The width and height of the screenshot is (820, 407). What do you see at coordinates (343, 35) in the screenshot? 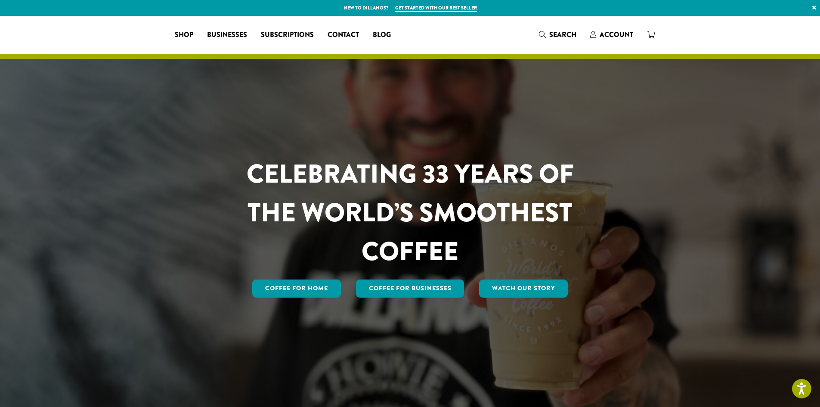
I see `span: Contact` at bounding box center [343, 35].